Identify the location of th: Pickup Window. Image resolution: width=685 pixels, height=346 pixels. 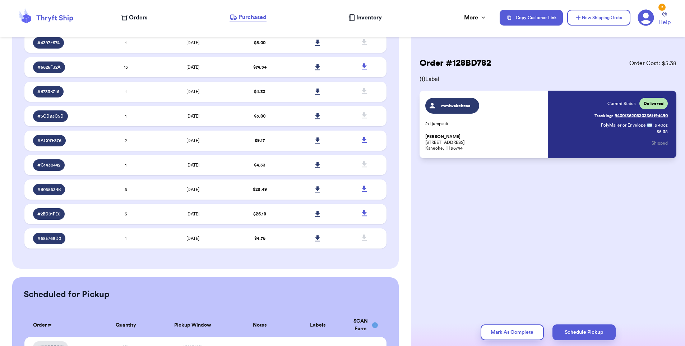
(193, 325).